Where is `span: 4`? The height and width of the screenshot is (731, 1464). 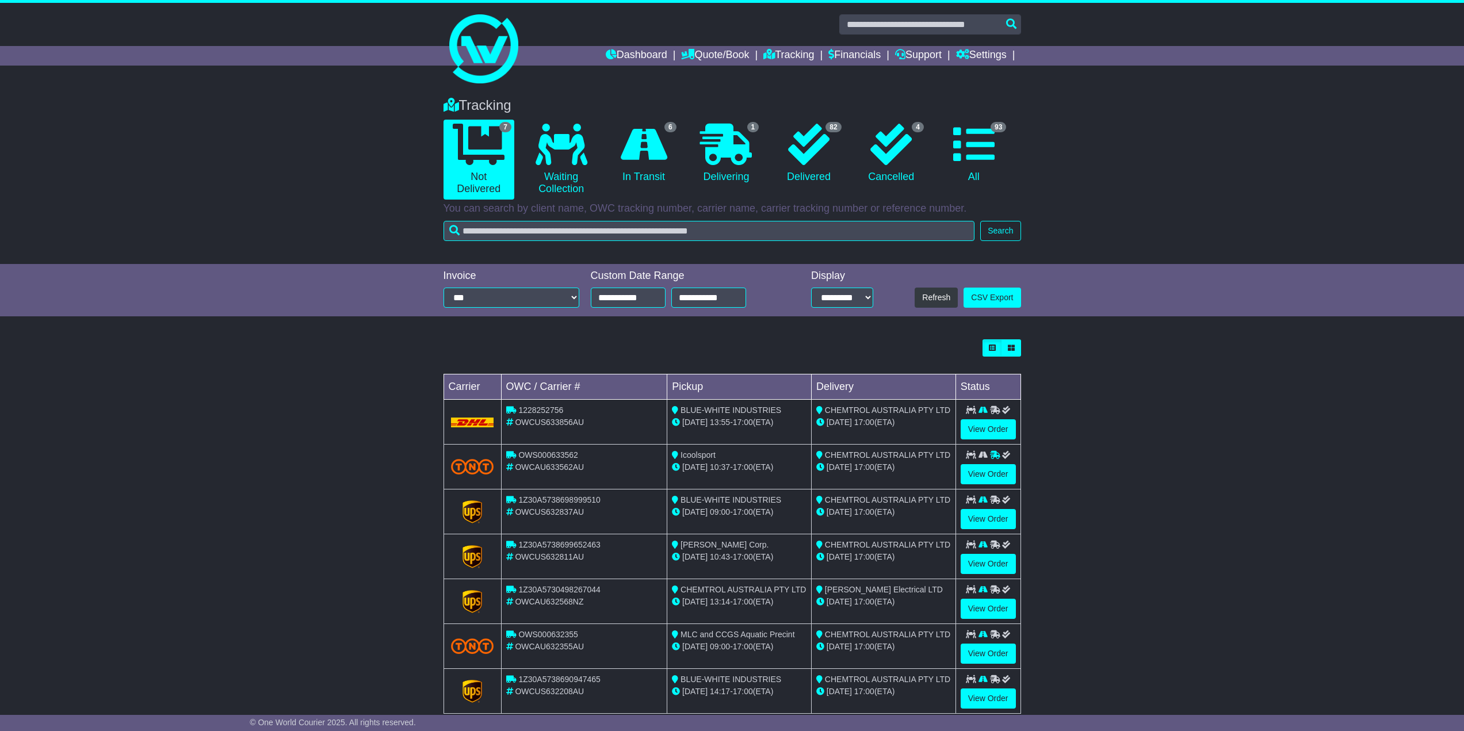 span: 4 is located at coordinates (918, 127).